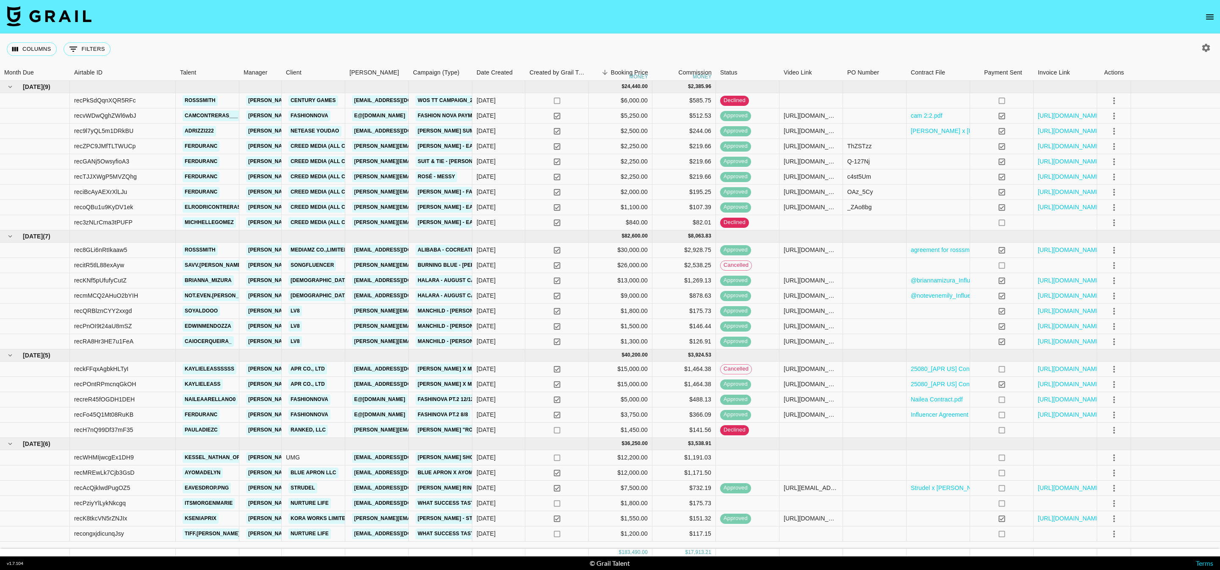  Describe the element at coordinates (695, 72) in the screenshot. I see `div: Commission` at that location.